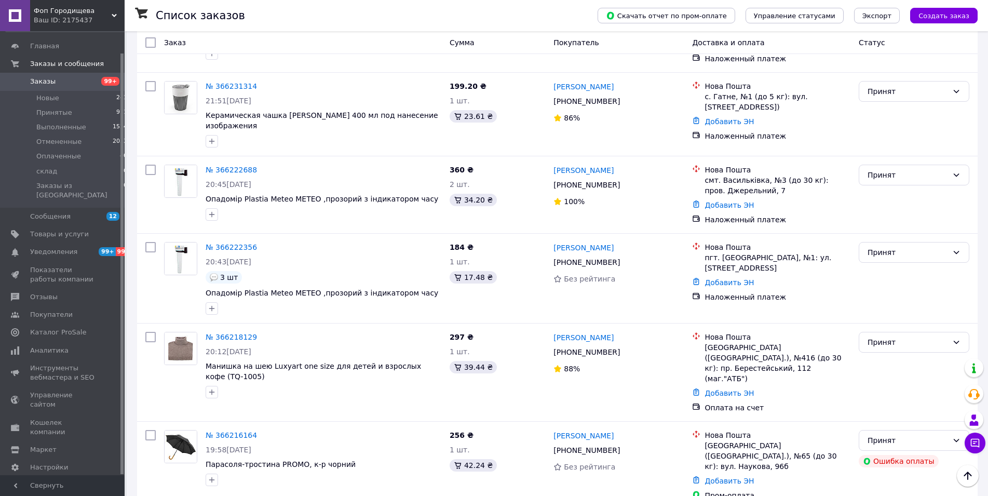 Image resolution: width=988 pixels, height=496 pixels. I want to click on a: № 366231314, so click(231, 86).